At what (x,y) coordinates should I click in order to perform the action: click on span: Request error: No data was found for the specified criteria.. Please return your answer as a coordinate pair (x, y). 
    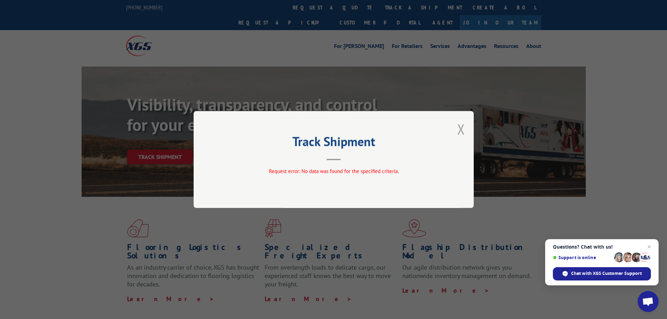
    Looking at the image, I should click on (333, 171).